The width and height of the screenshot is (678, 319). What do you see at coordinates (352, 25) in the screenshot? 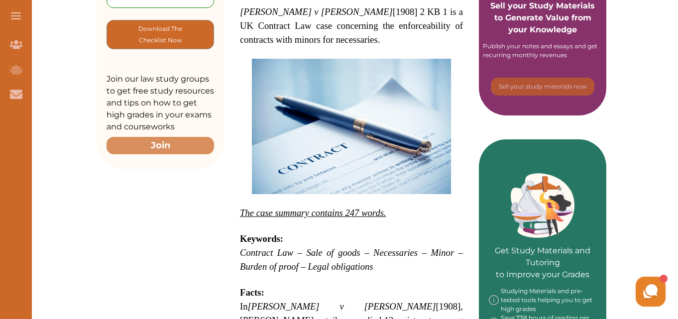
I see `span: [1908] 2 KB 1 is a UK Contract Law case concerning the enforceability of contracts with minors fo...` at bounding box center [352, 25].